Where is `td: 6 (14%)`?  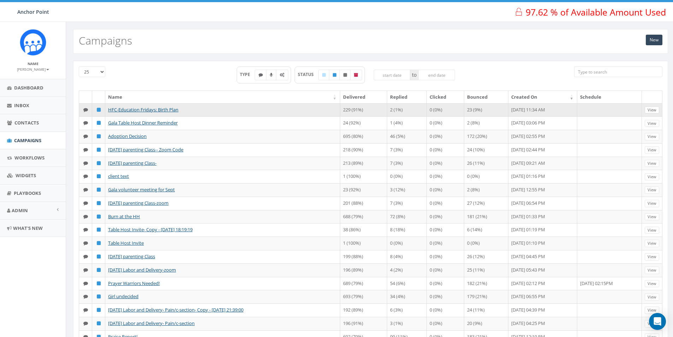 td: 6 (14%) is located at coordinates (486, 230).